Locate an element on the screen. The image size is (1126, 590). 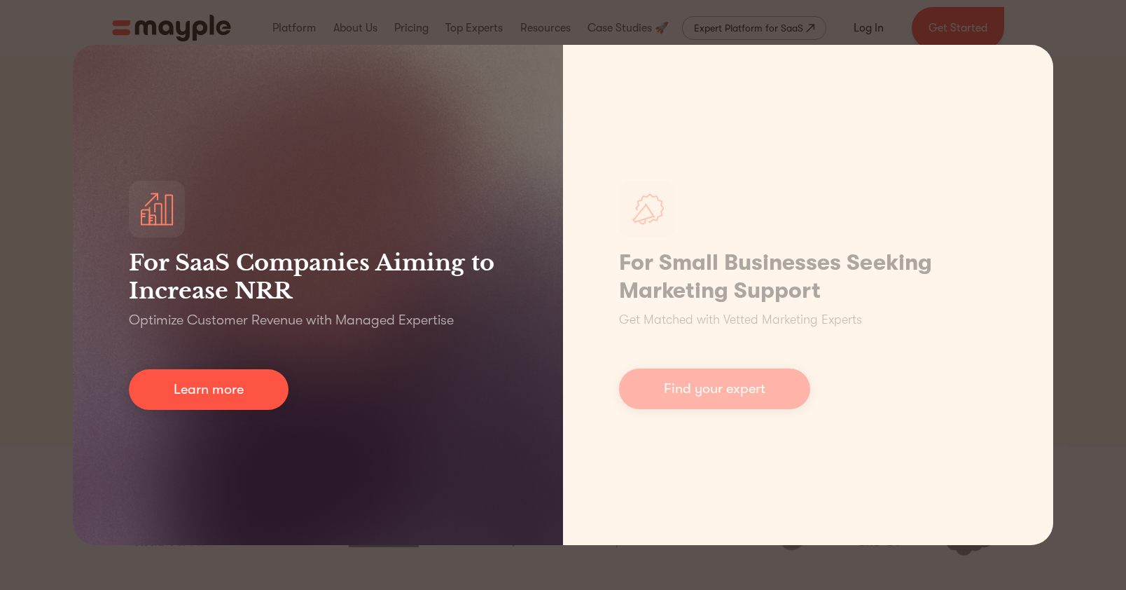
p: Optimize Customer Revenue with Managed Expertise is located at coordinates (291, 320).